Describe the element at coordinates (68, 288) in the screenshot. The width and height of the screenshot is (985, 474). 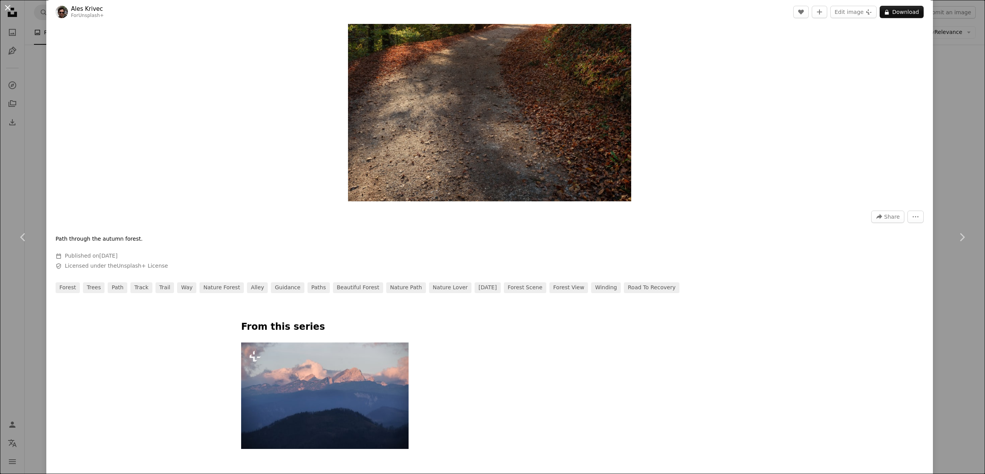
I see `a: forest` at that location.